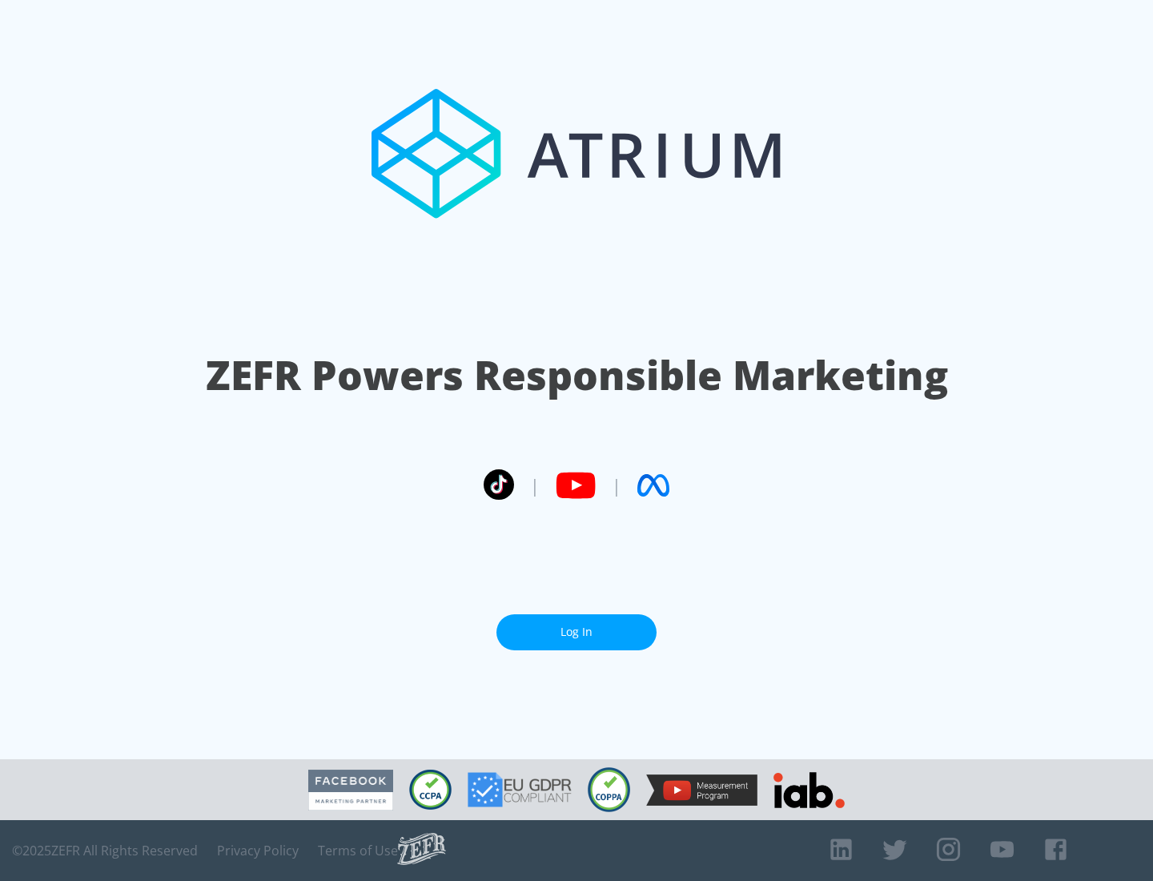 The image size is (1153, 881). Describe the element at coordinates (430, 789) in the screenshot. I see `img: CCPA Compliant` at that location.